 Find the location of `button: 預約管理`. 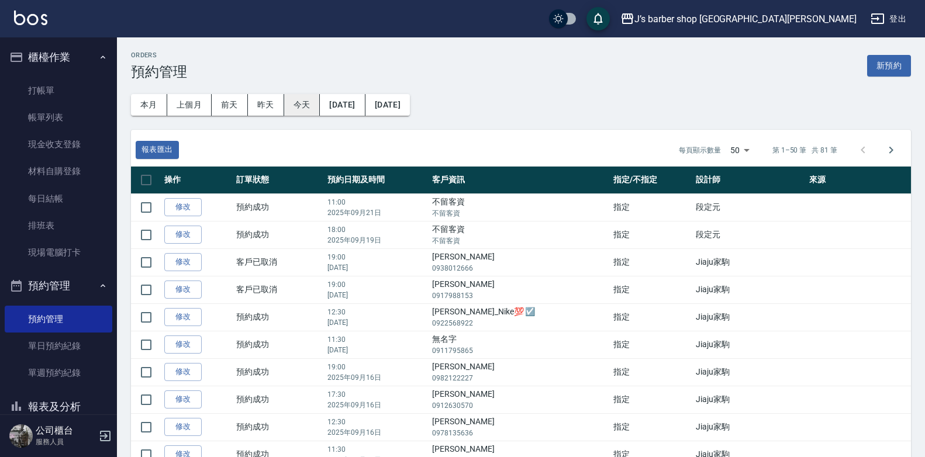

button: 預約管理 is located at coordinates (58, 286).